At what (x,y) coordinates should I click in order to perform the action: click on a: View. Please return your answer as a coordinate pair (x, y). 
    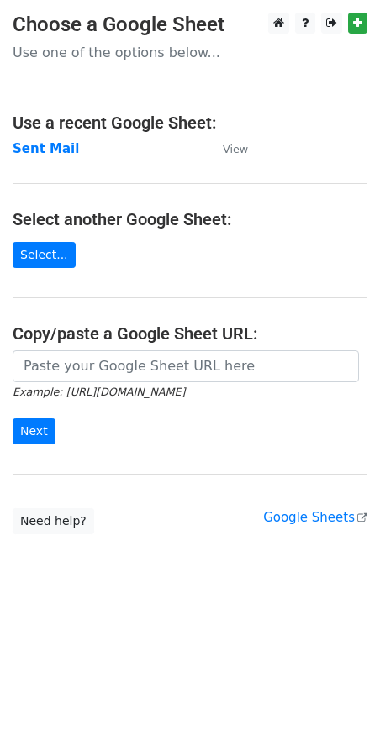
    Looking at the image, I should click on (227, 149).